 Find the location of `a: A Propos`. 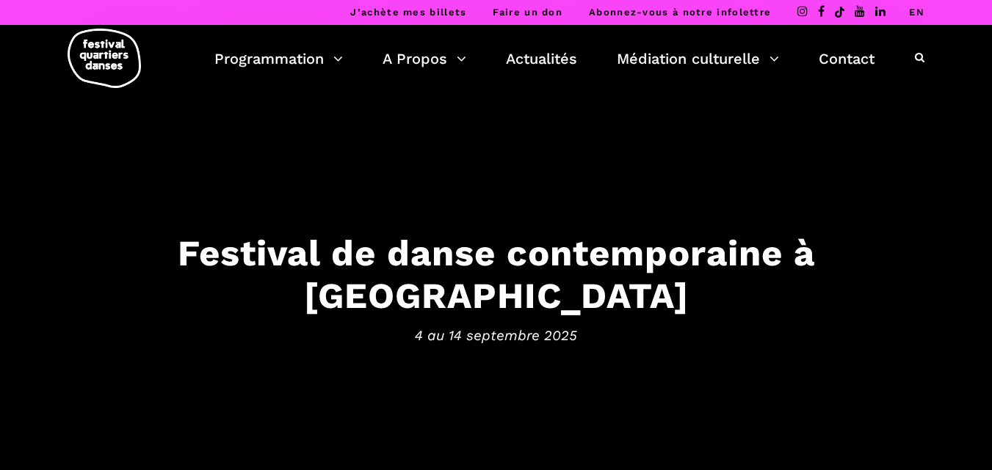

a: A Propos is located at coordinates (424, 59).